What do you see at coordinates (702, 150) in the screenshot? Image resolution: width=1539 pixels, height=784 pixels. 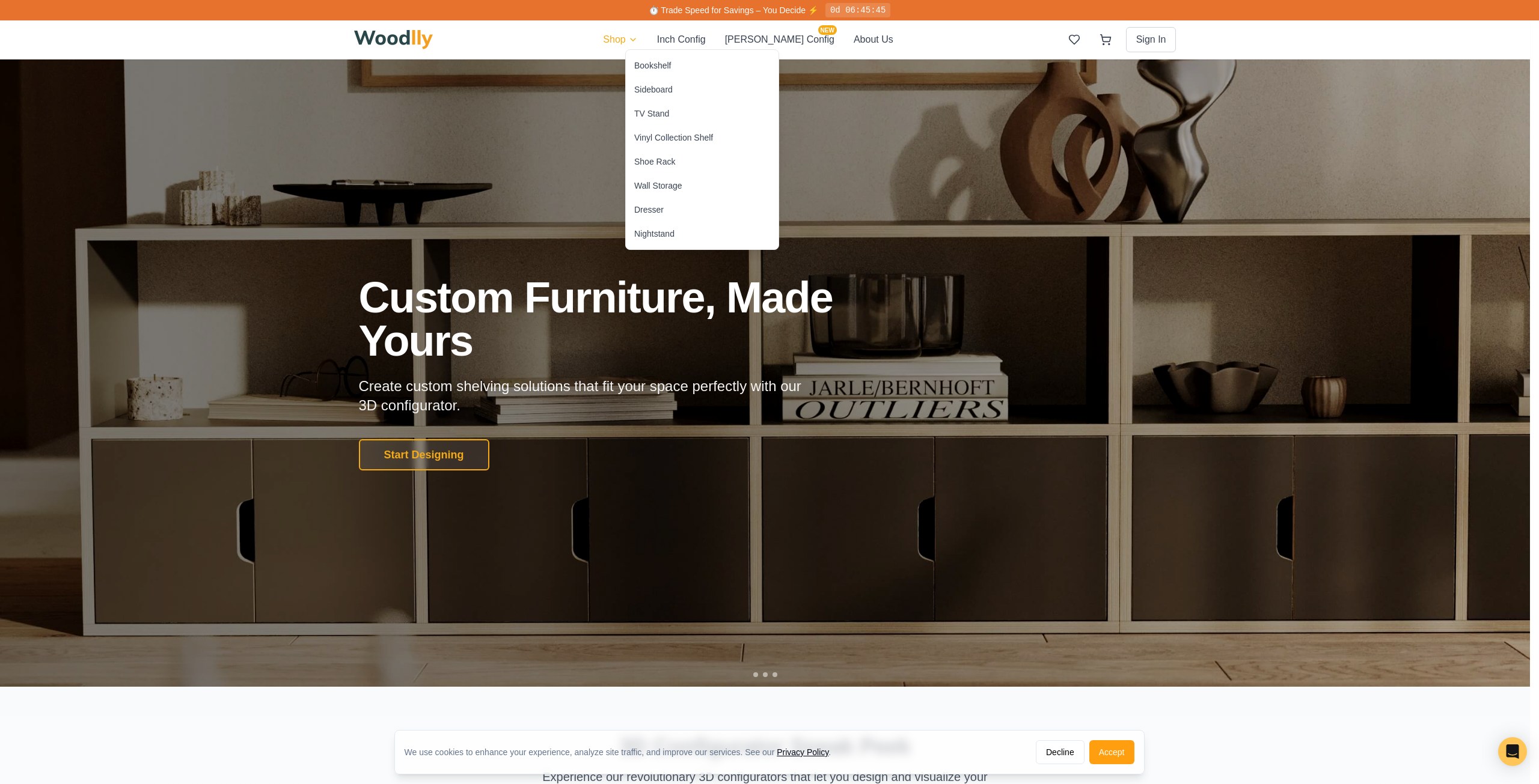 I see `div: Shop` at bounding box center [702, 150].